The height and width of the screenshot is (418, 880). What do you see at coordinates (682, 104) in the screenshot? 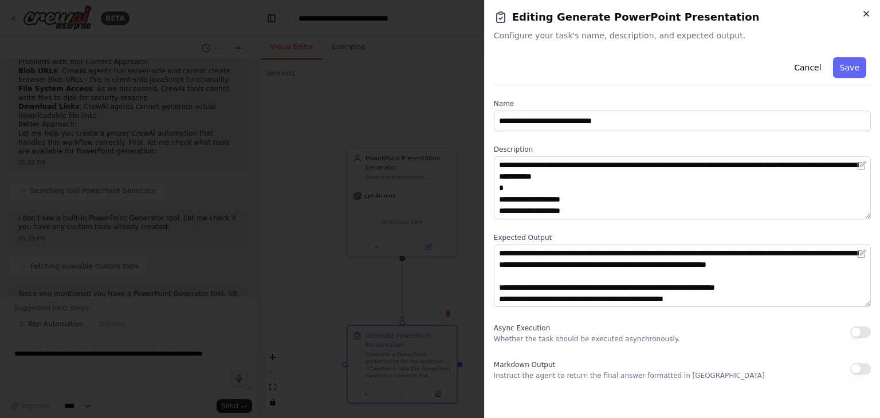
I see `label: Name` at bounding box center [682, 104].